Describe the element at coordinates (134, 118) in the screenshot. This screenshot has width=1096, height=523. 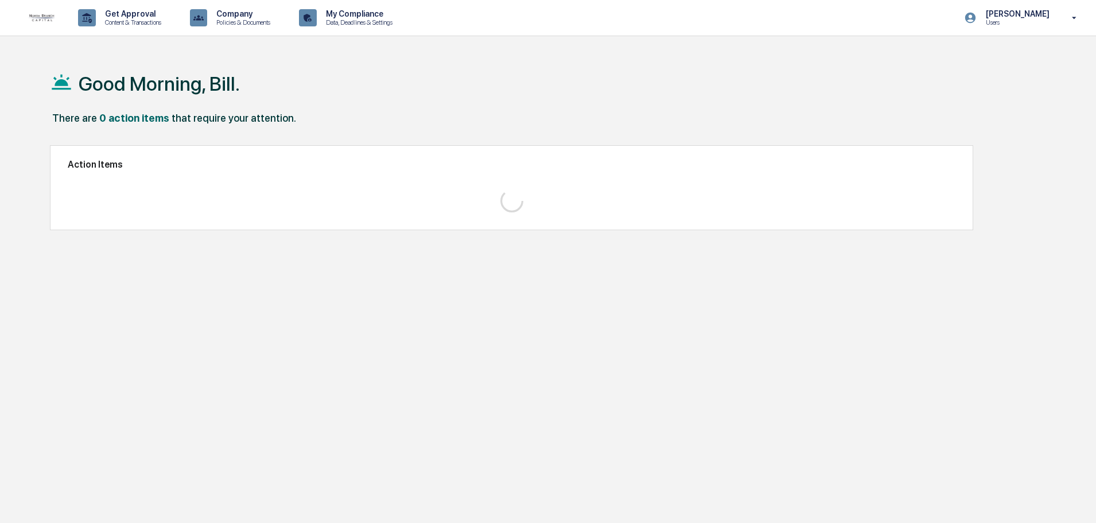
I see `div: 0 action items` at that location.